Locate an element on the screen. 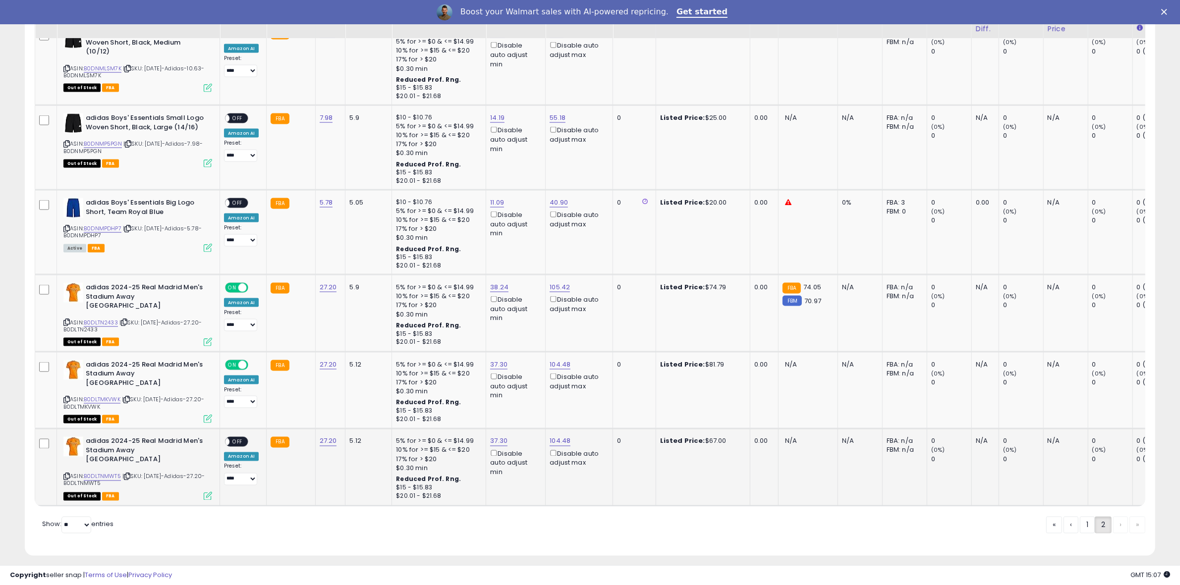 Image resolution: width=1180 pixels, height=585 pixels. span: ON is located at coordinates (232, 365).